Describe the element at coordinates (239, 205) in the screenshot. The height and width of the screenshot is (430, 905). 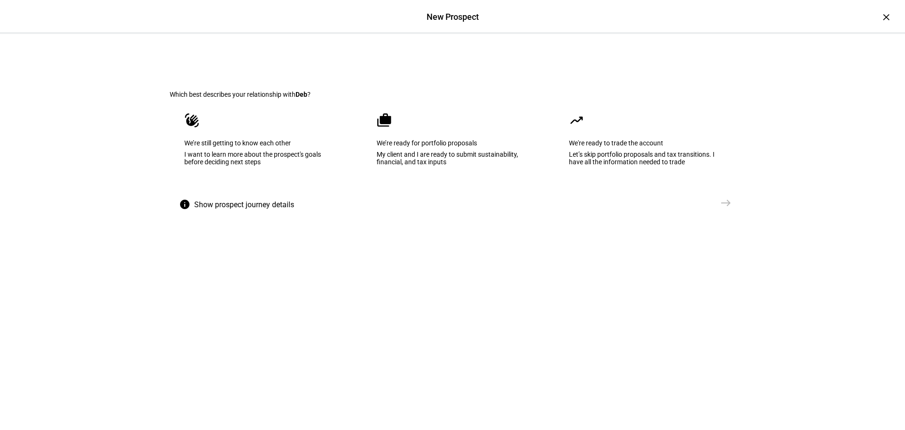
I see `button: Show prospect journey details` at that location.